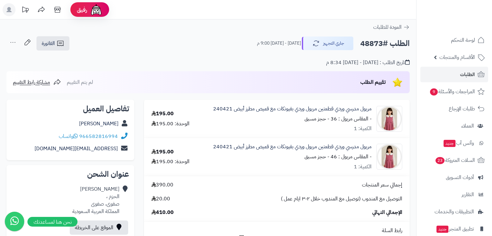  Describe the element at coordinates (440, 160) in the screenshot. I see `span: 23` at that location.